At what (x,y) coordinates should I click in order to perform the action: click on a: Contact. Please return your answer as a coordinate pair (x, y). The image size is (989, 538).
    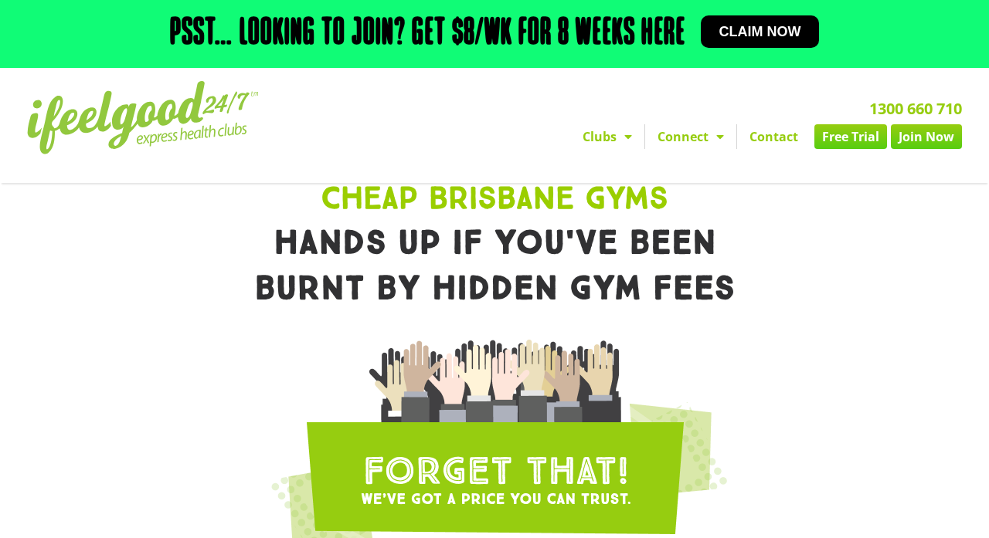
    Looking at the image, I should click on (773, 137).